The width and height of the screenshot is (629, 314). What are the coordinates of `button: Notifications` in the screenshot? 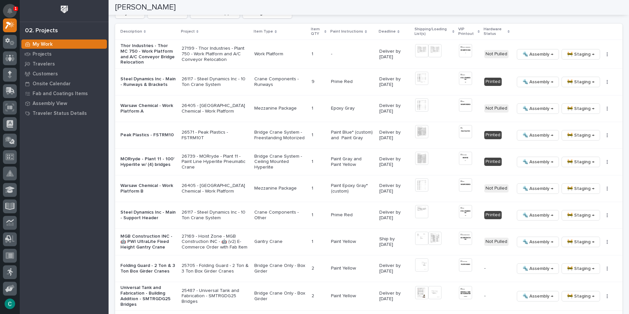 It's located at (10, 11).